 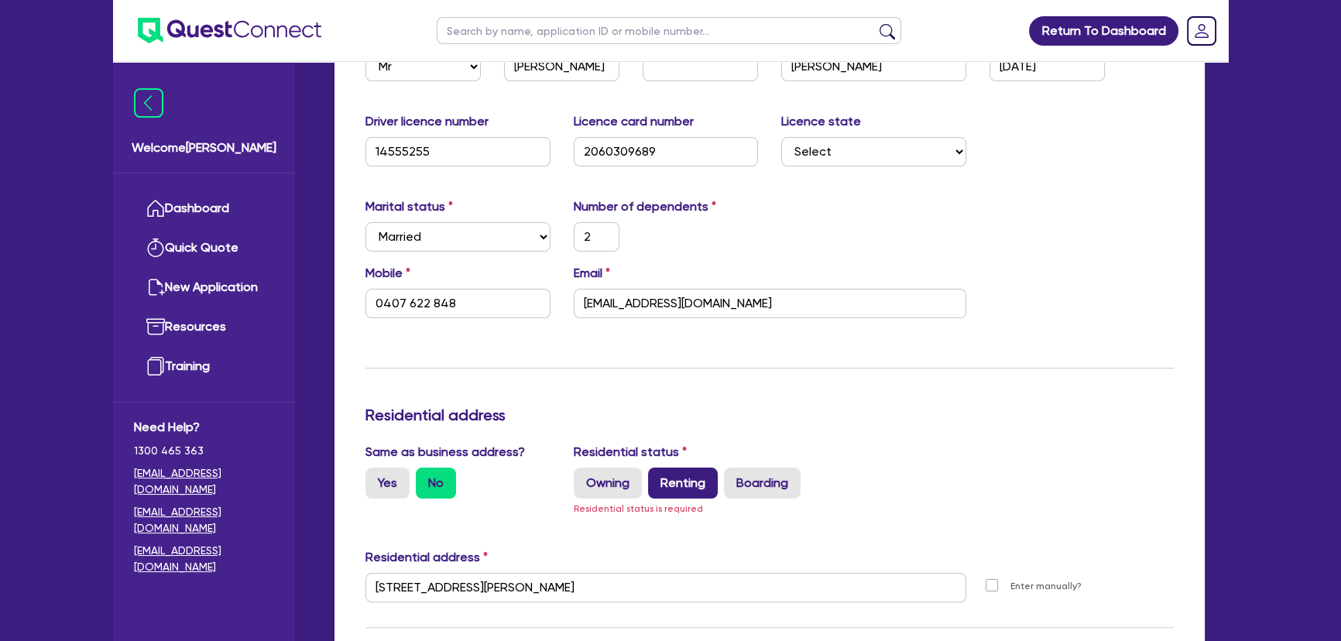 What do you see at coordinates (1047, 67) in the screenshot?
I see `input: DD / MM / YYYY` at bounding box center [1047, 67].